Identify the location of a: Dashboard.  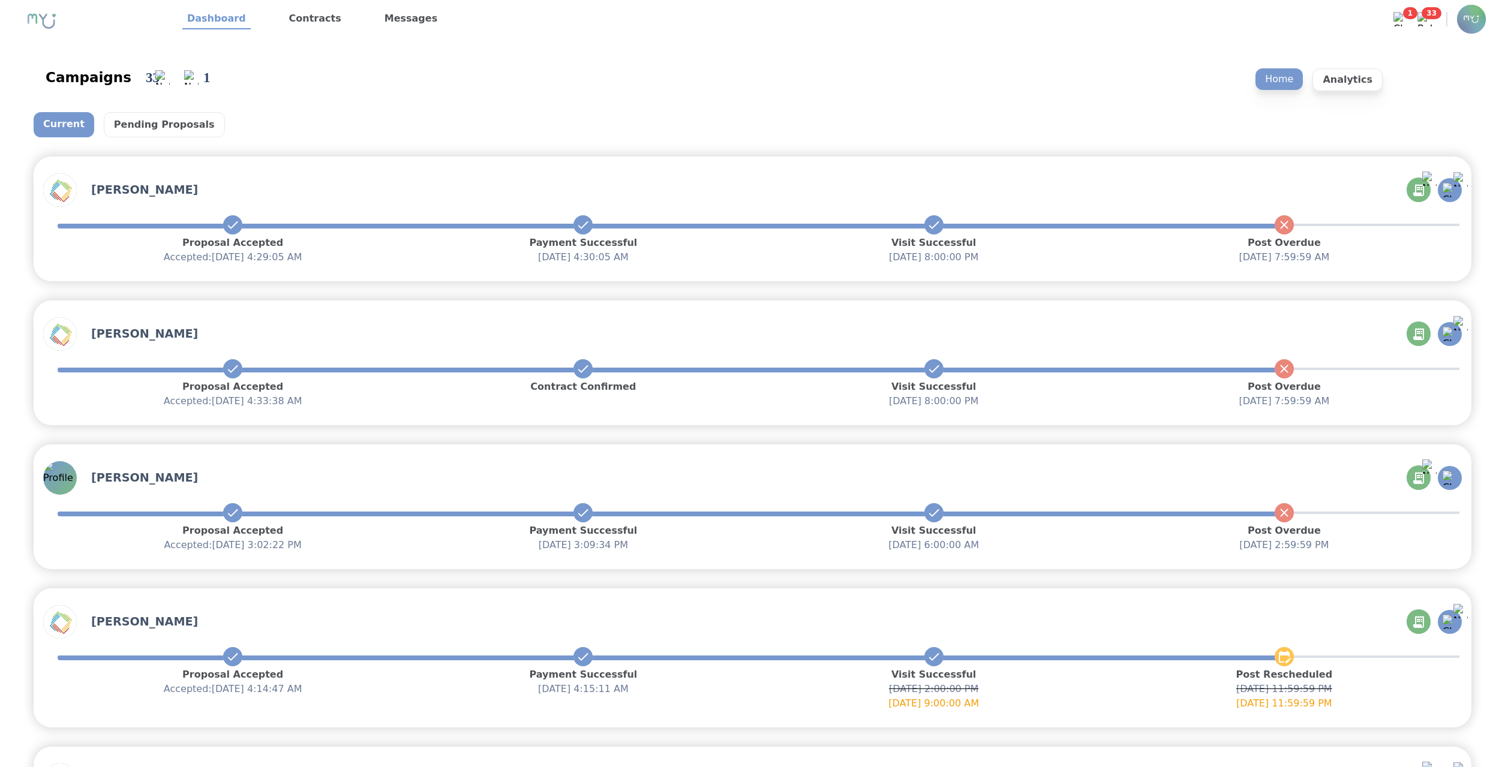
(217, 19).